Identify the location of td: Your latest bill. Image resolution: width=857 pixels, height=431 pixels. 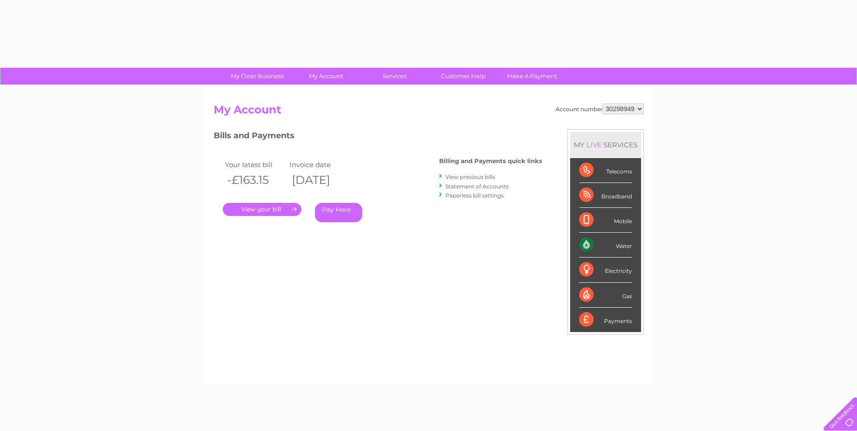
(255, 164).